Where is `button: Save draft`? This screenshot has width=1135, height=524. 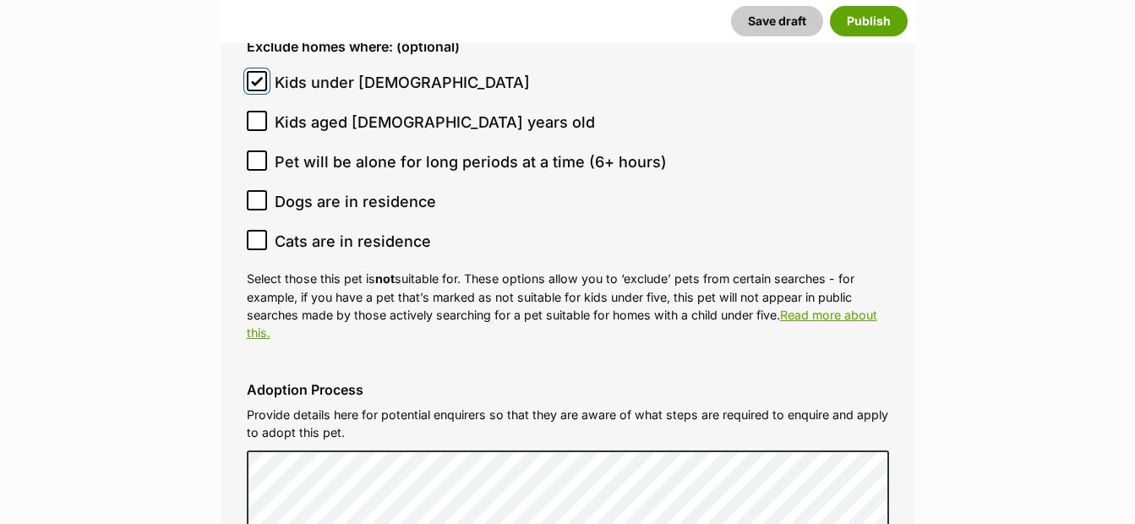
button: Save draft is located at coordinates (776, 21).